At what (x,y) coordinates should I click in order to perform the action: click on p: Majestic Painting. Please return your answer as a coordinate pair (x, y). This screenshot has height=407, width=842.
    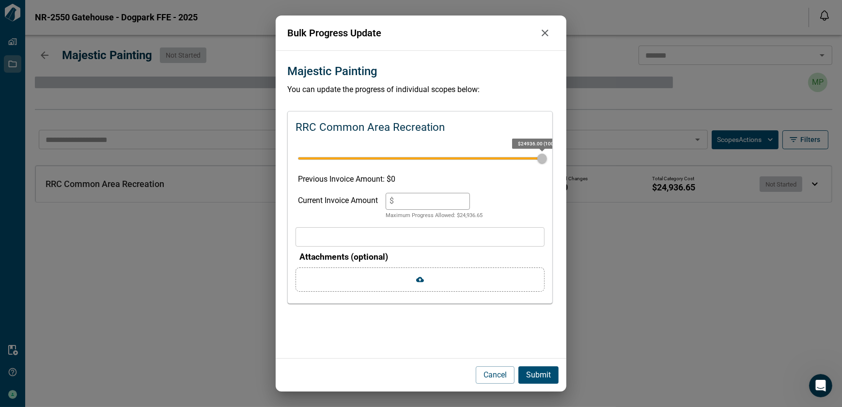
    Looking at the image, I should click on (332, 71).